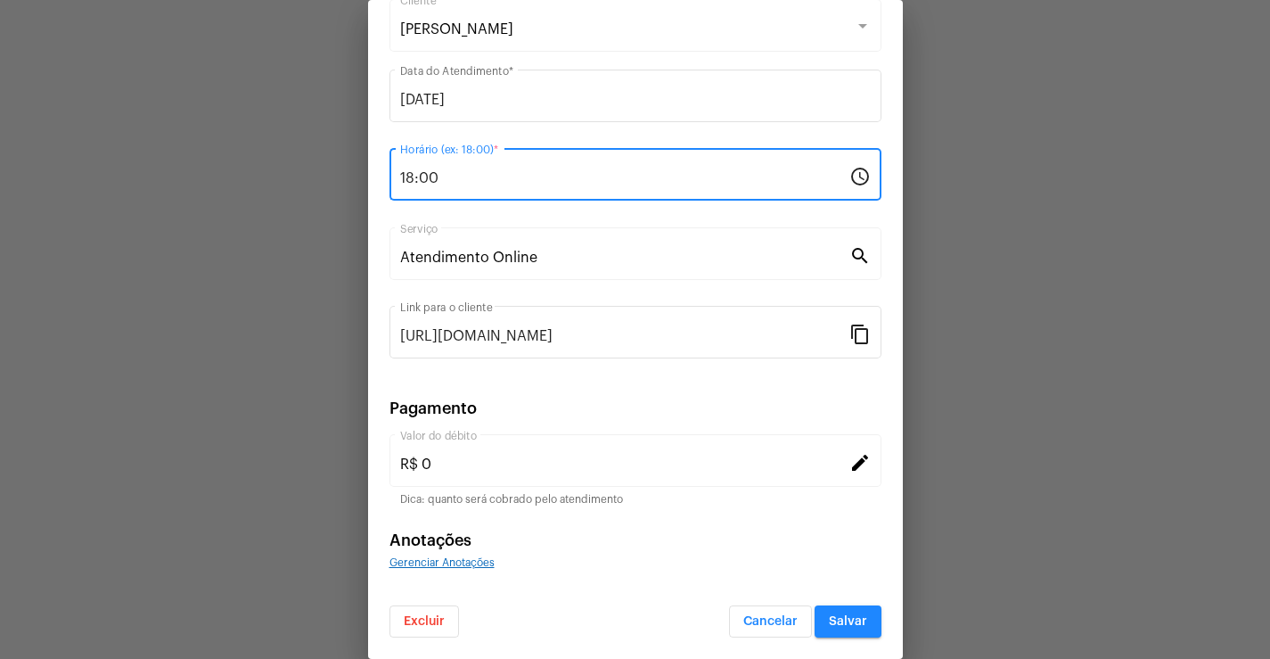  What do you see at coordinates (770, 621) in the screenshot?
I see `button: Cancelar` at bounding box center [770, 621].